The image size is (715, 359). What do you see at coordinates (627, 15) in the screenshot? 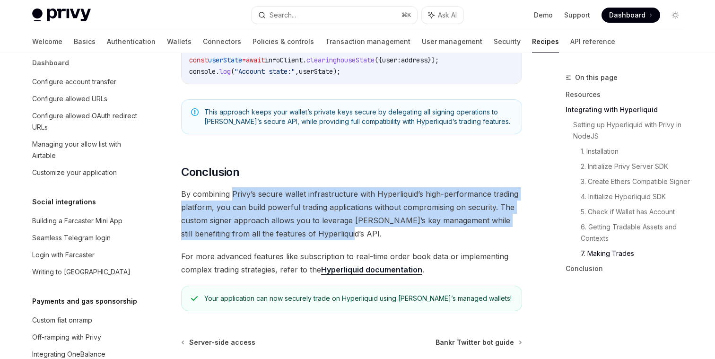
I see `span: Dashboard` at bounding box center [627, 15].